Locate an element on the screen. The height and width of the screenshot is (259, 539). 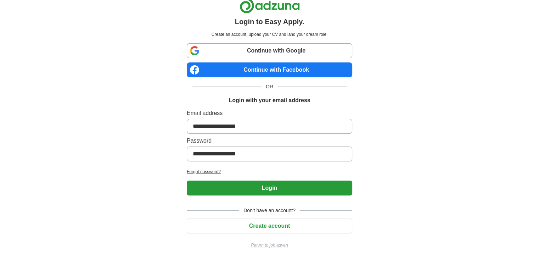
p: Return to job advert is located at coordinates (269, 245).